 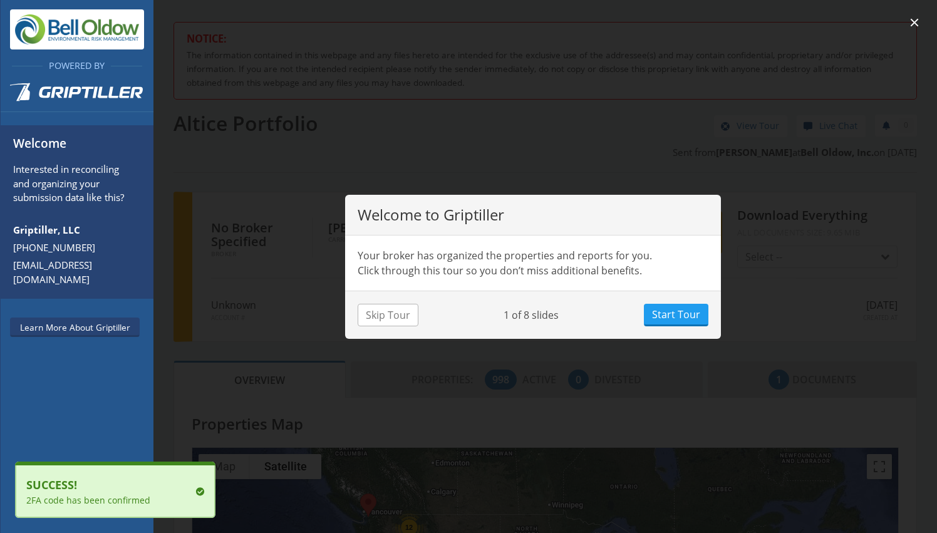 I want to click on a: Learn More About Griptiller, so click(x=75, y=327).